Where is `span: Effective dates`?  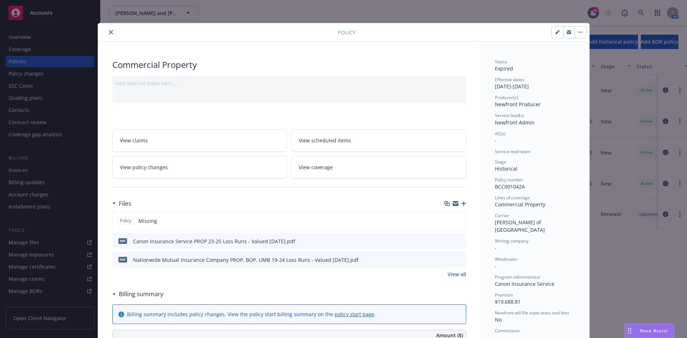 span: Effective dates is located at coordinates (510, 79).